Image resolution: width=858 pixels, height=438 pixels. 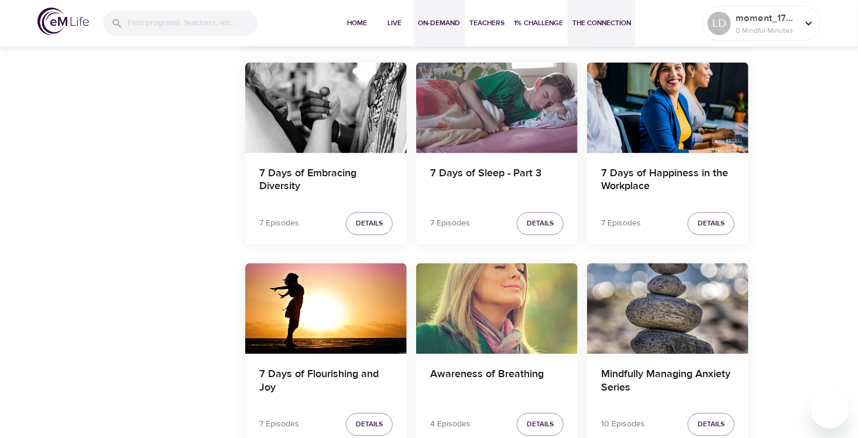 I want to click on div: LD, so click(x=719, y=23).